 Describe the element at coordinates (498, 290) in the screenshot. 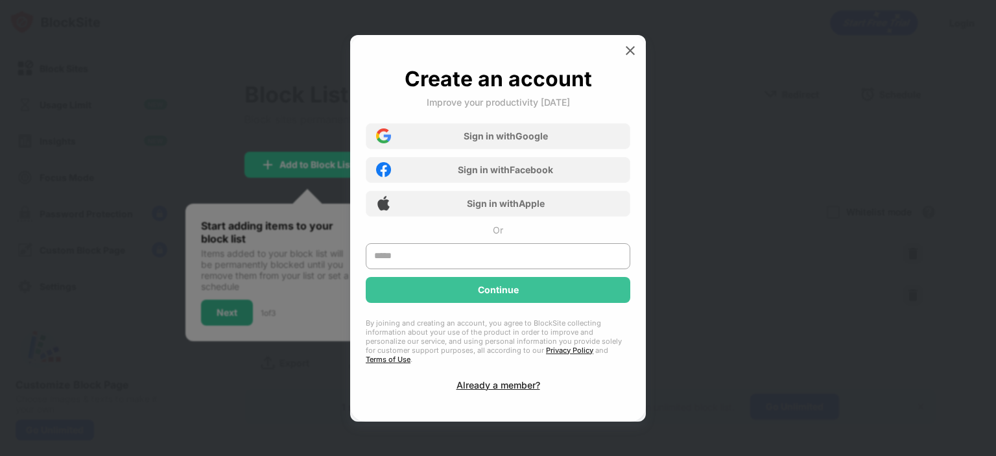

I see `div: Continue` at that location.